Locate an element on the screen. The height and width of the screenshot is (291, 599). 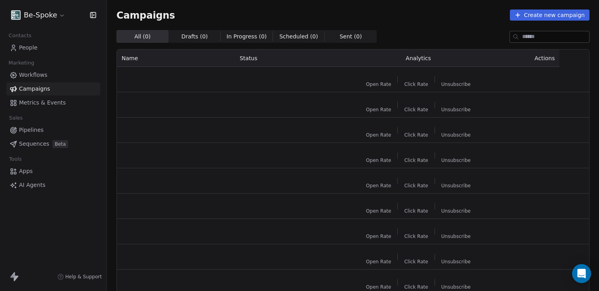
span: Tools is located at coordinates (15, 159).